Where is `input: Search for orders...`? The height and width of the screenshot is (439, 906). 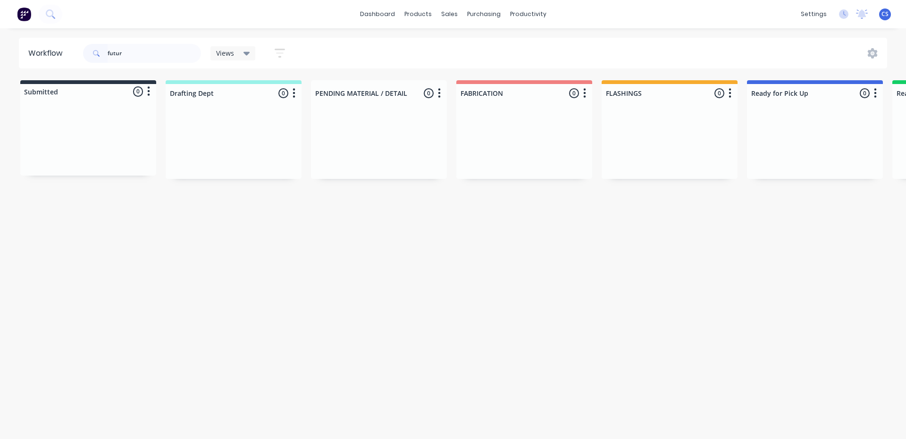 input: Search for orders... is located at coordinates (154, 53).